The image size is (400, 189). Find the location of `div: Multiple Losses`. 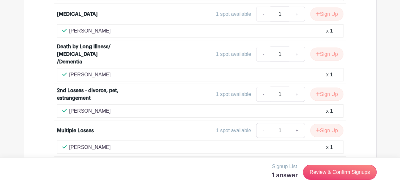

div: Multiple Losses is located at coordinates (75, 131).